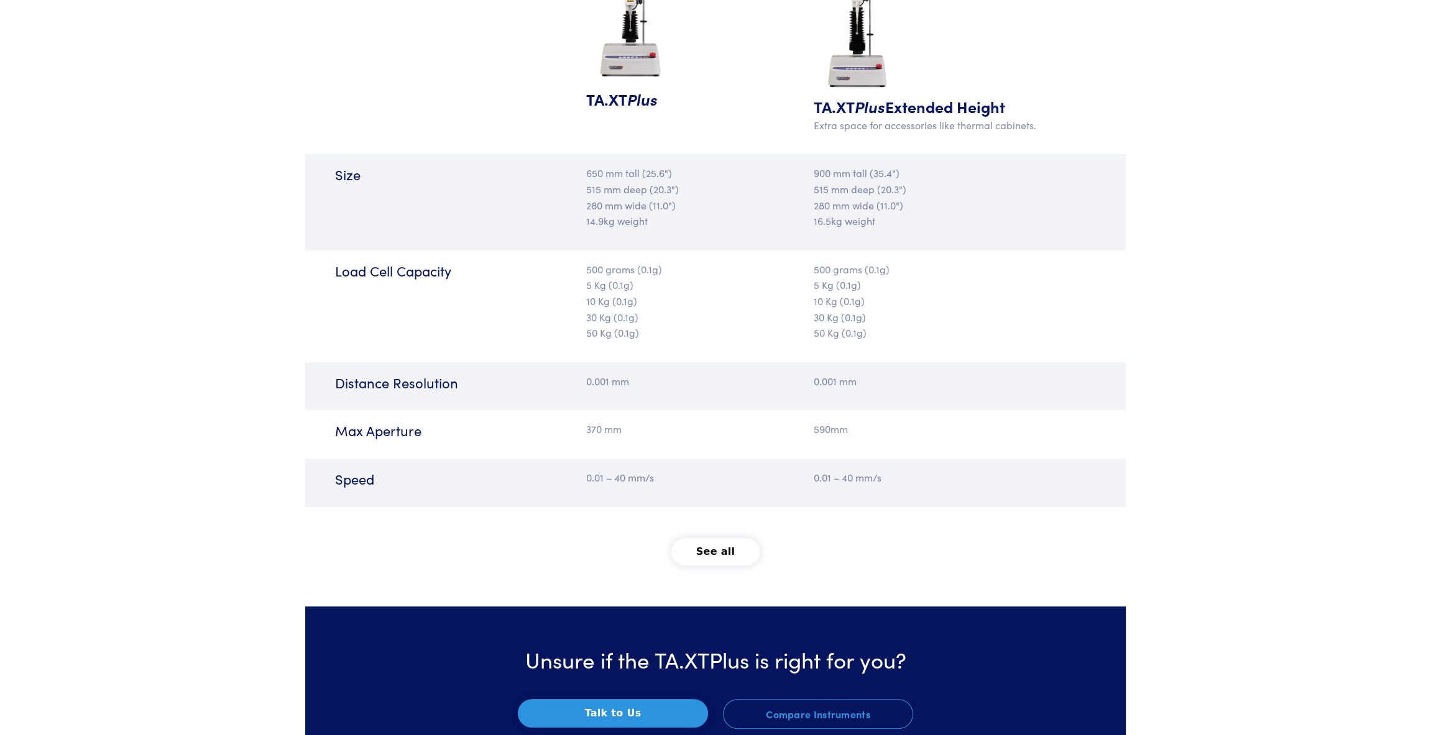 The image size is (1431, 735). Describe the element at coordinates (818, 714) in the screenshot. I see `a: Compare Instruments` at that location.